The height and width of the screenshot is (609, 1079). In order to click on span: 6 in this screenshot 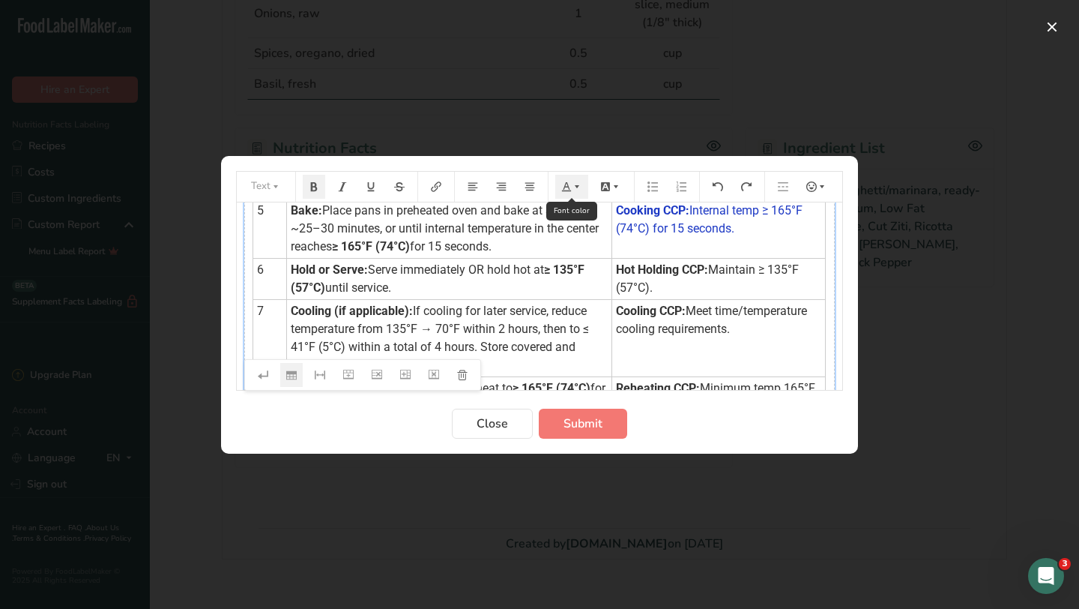, I will do `click(260, 269)`.